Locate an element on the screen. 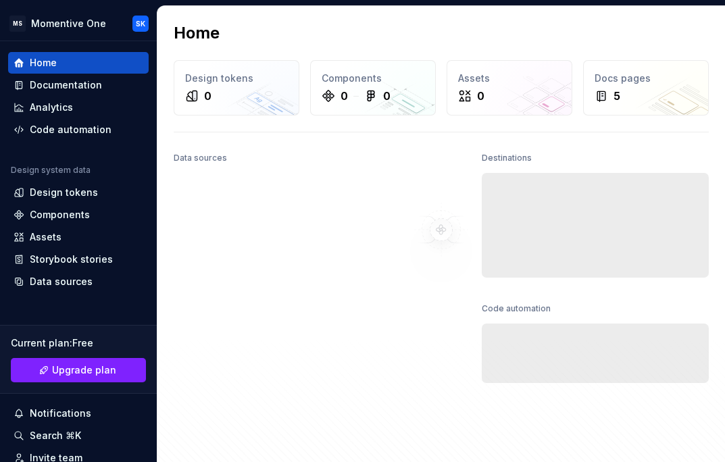  div: 5 is located at coordinates (617, 96).